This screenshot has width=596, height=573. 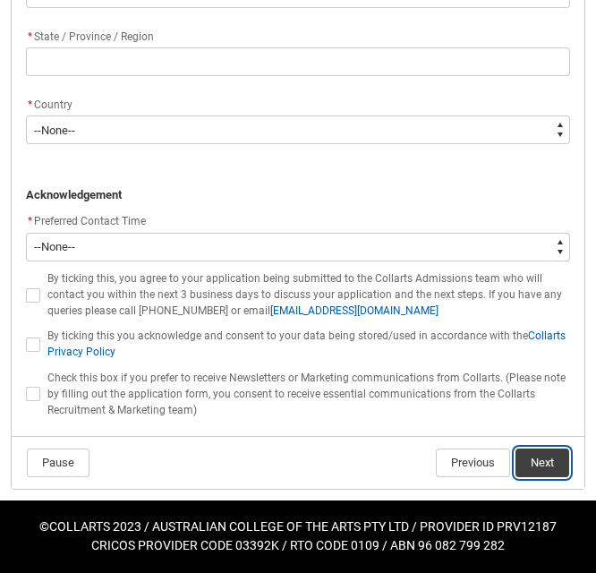 What do you see at coordinates (473, 463) in the screenshot?
I see `button: Previous` at bounding box center [473, 463].